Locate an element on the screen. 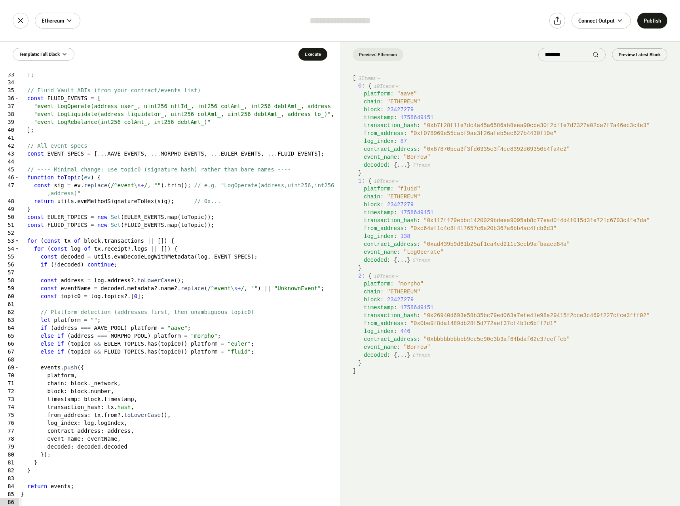  span: " morpho " is located at coordinates (410, 284).